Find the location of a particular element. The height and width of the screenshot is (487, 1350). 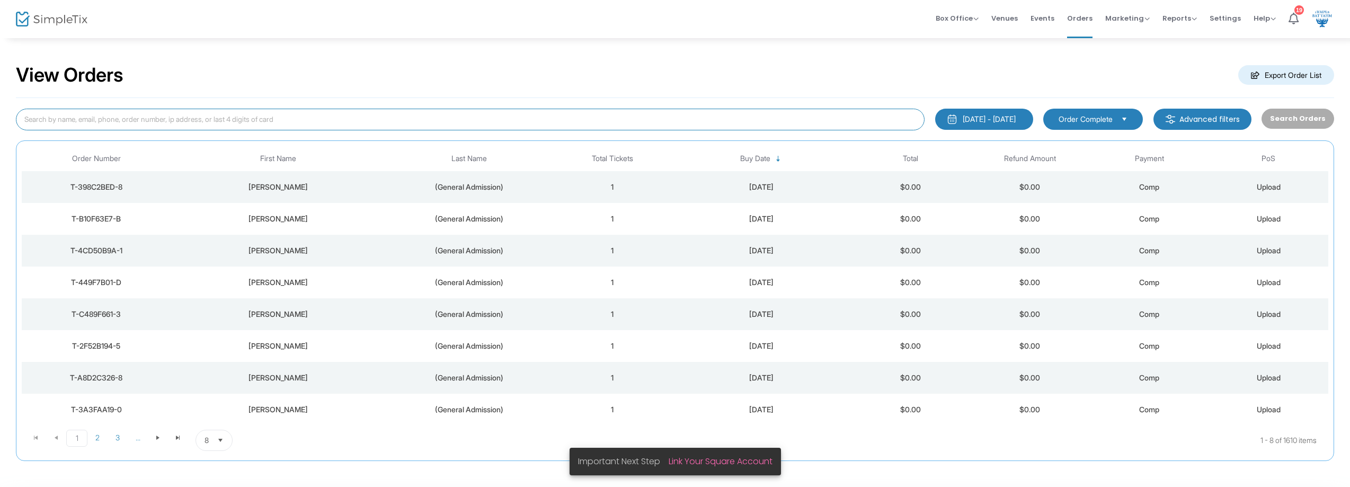

div: T-398C2BED-8 is located at coordinates (96, 187).